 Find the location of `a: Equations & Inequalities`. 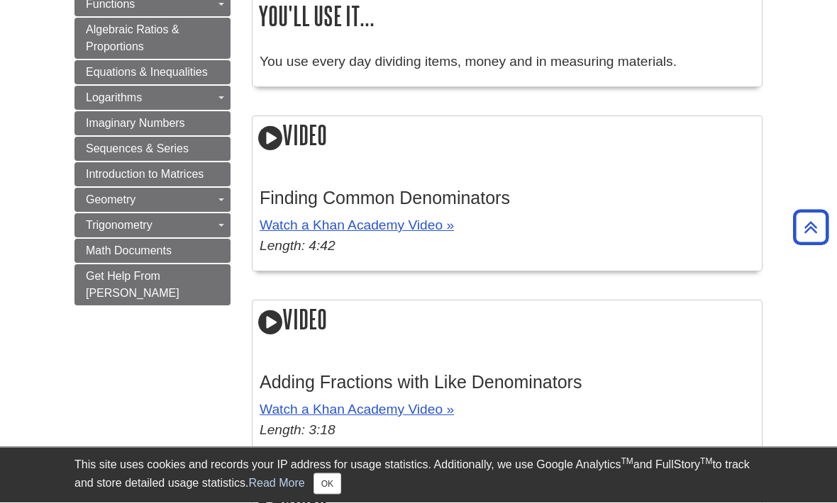

a: Equations & Inequalities is located at coordinates (152, 73).